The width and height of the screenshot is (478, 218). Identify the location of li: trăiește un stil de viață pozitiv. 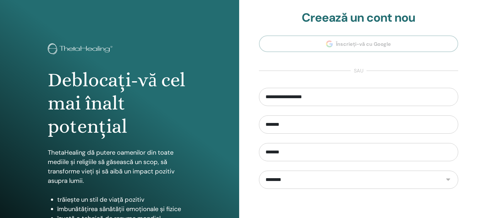
(124, 200).